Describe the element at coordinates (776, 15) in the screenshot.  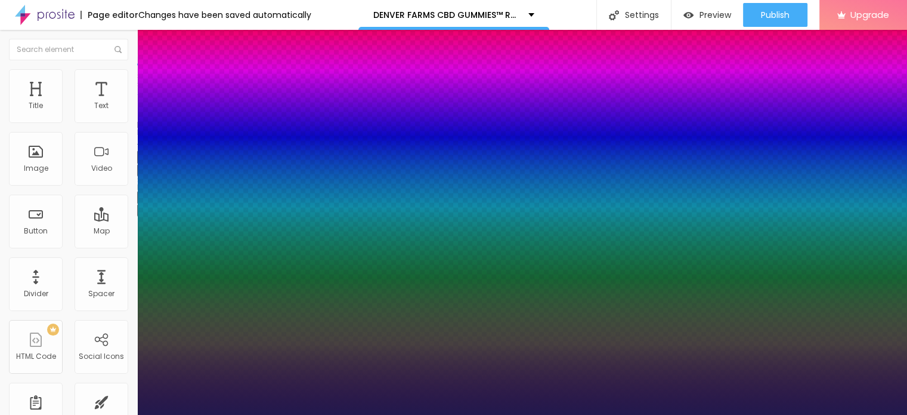
I see `button: Publish` at that location.